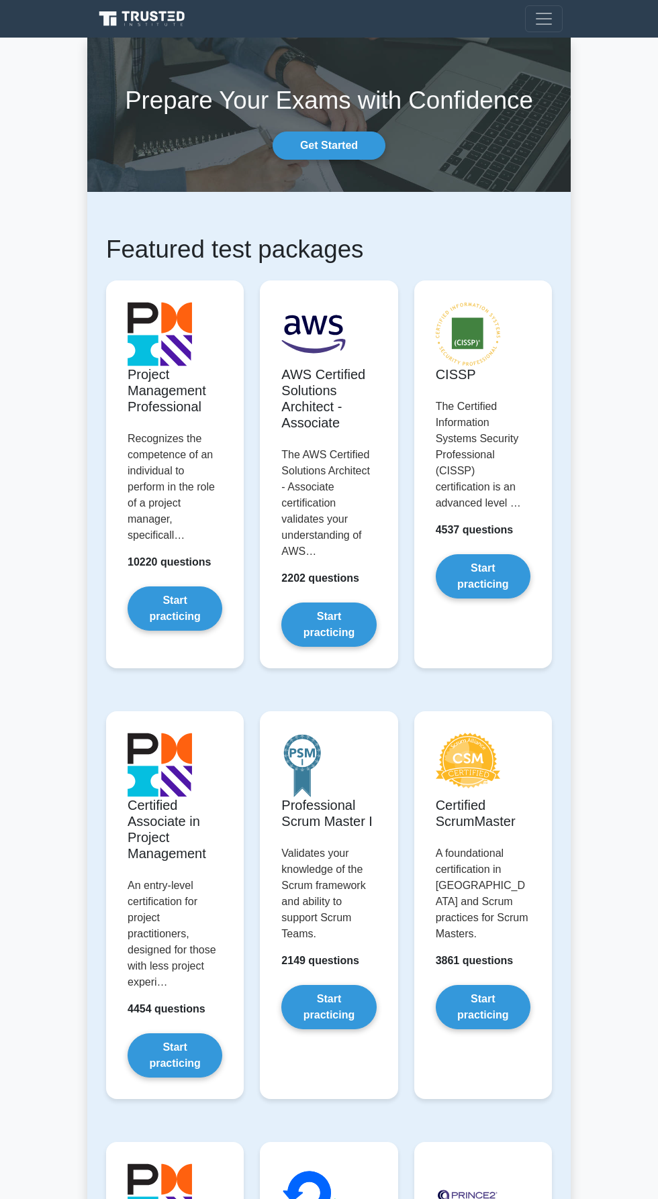 The width and height of the screenshot is (658, 1199). Describe the element at coordinates (329, 146) in the screenshot. I see `a: Get Started` at that location.